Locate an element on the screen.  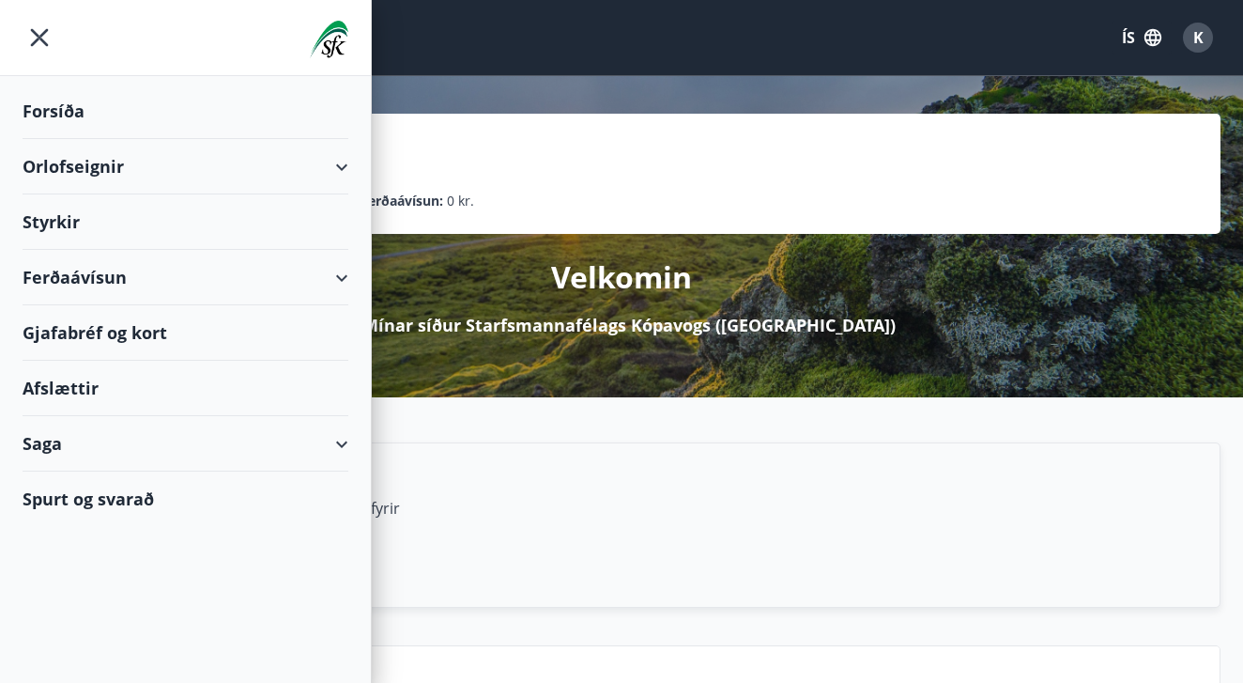
div: Orlofseignir is located at coordinates (185, 166).